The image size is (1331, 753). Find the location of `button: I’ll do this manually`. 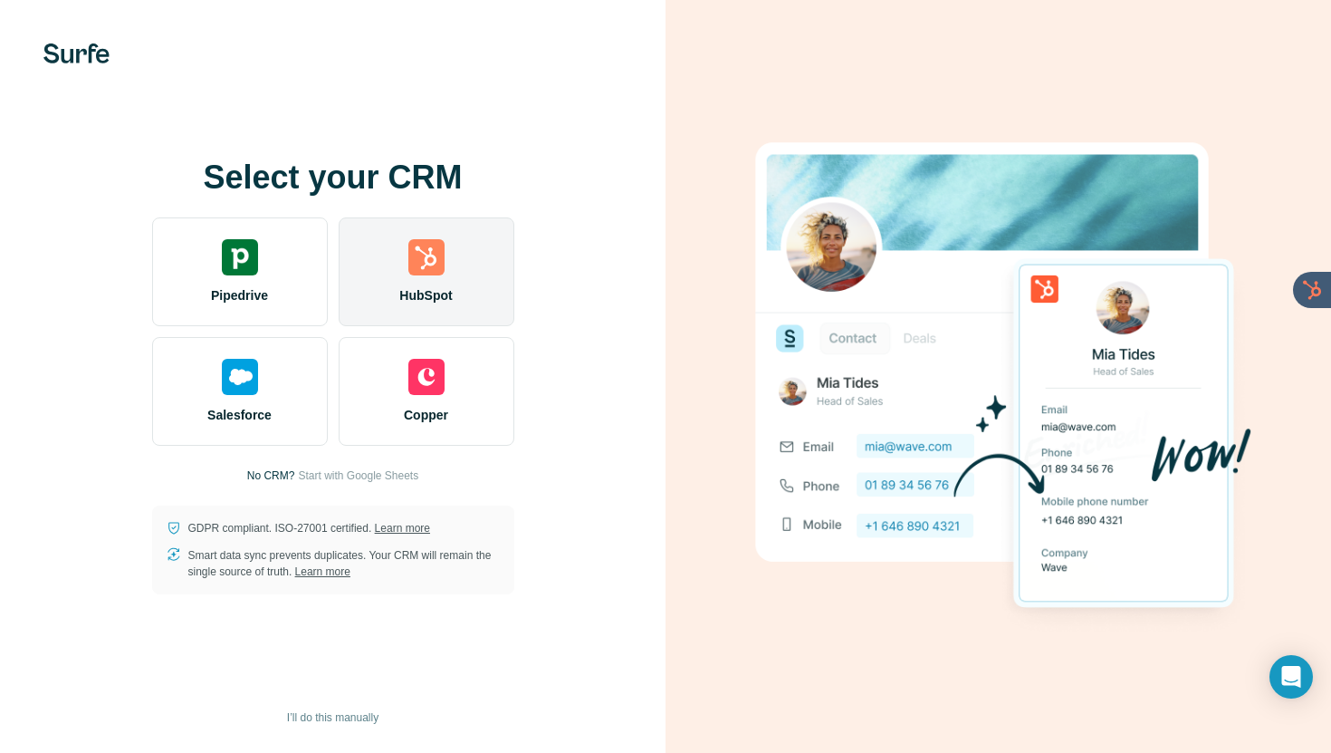

button: I’ll do this manually is located at coordinates (332, 717).